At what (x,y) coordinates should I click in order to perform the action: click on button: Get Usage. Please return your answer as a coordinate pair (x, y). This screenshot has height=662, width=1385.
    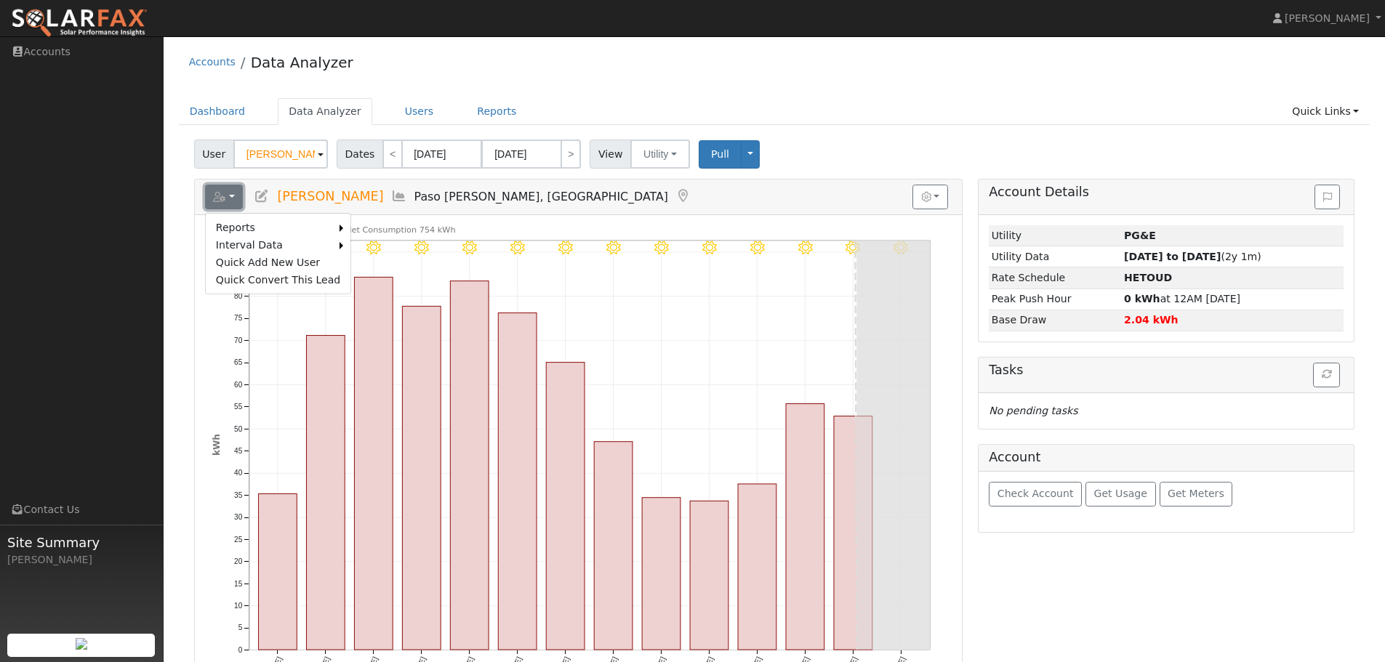
    Looking at the image, I should click on (1120, 494).